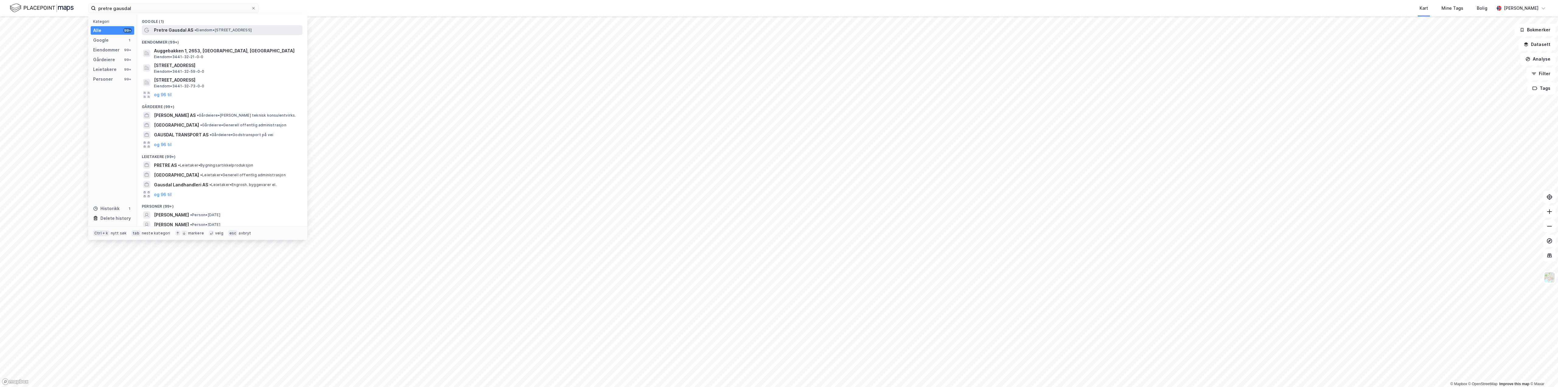 The width and height of the screenshot is (1558, 387). What do you see at coordinates (222, 155) in the screenshot?
I see `div: Leietakere (99+)` at bounding box center [222, 155].